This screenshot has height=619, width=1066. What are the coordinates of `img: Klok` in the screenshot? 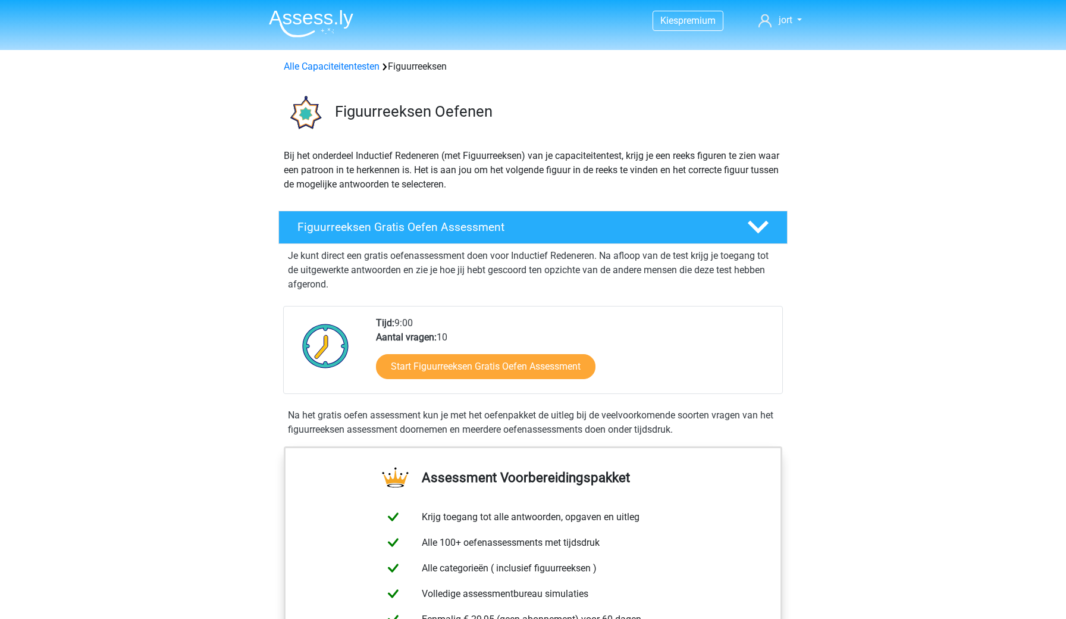 It's located at (325, 346).